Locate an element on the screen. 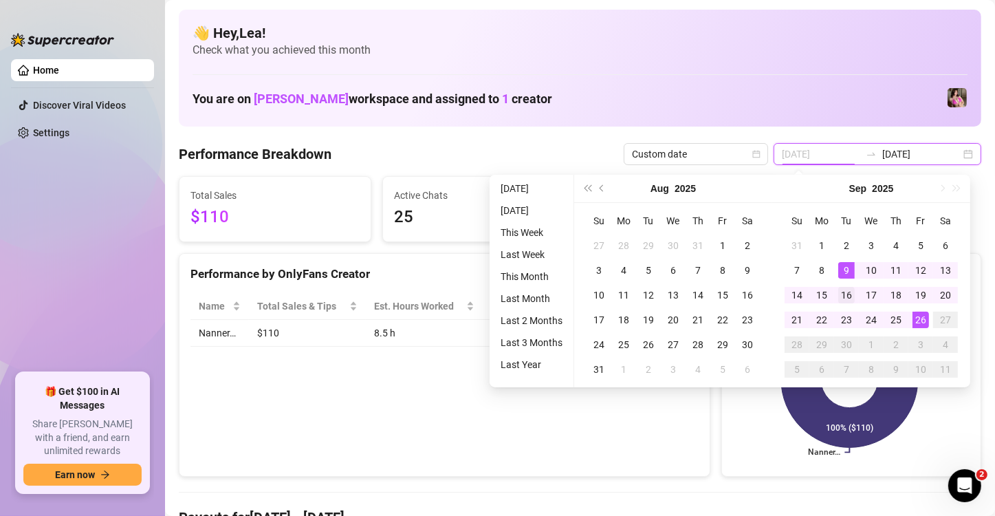 This screenshot has width=995, height=516. td: 2025-09-07 is located at coordinates (797, 270).